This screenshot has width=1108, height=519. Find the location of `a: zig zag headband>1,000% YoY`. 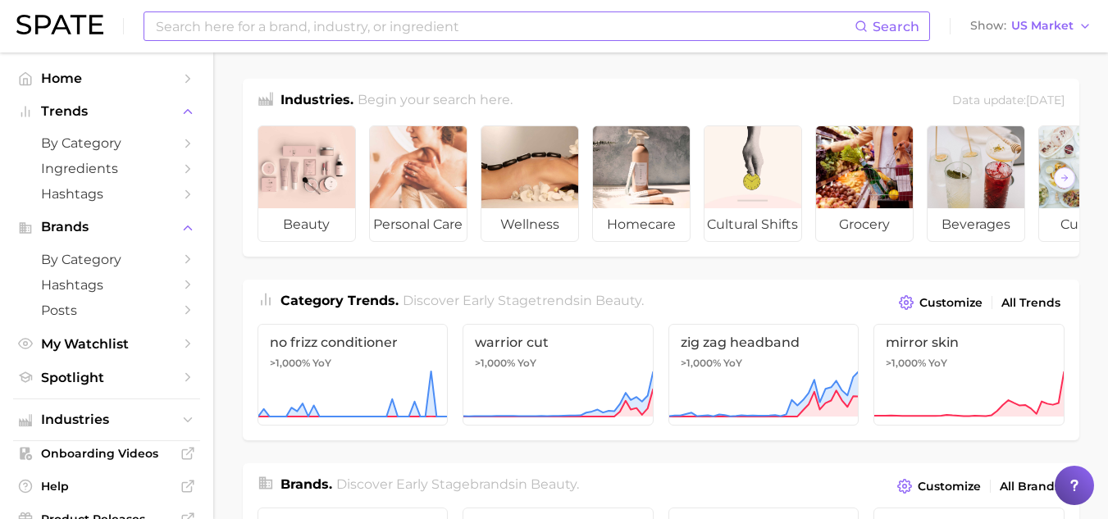

a: zig zag headband>1,000% YoY is located at coordinates (763, 375).